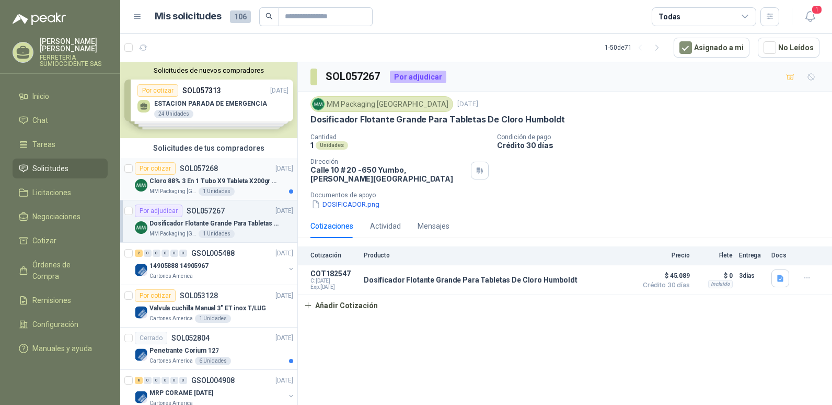  I want to click on p: Entrega, so click(752, 255).